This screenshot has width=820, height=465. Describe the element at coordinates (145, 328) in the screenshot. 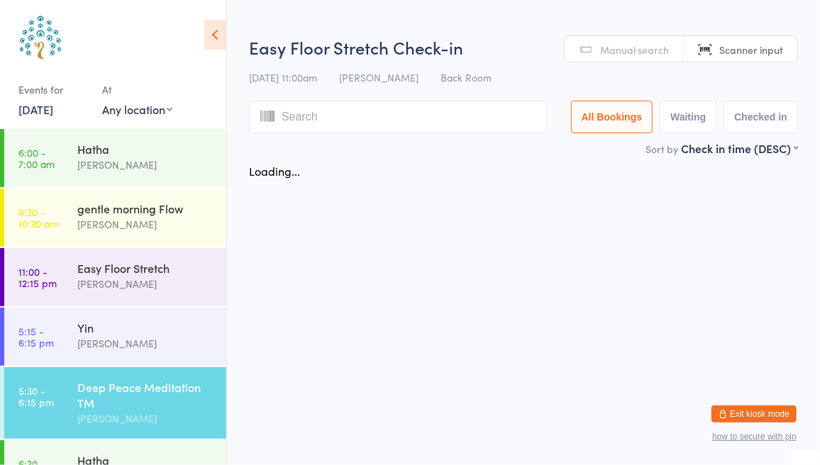

I see `div: Yin` at that location.